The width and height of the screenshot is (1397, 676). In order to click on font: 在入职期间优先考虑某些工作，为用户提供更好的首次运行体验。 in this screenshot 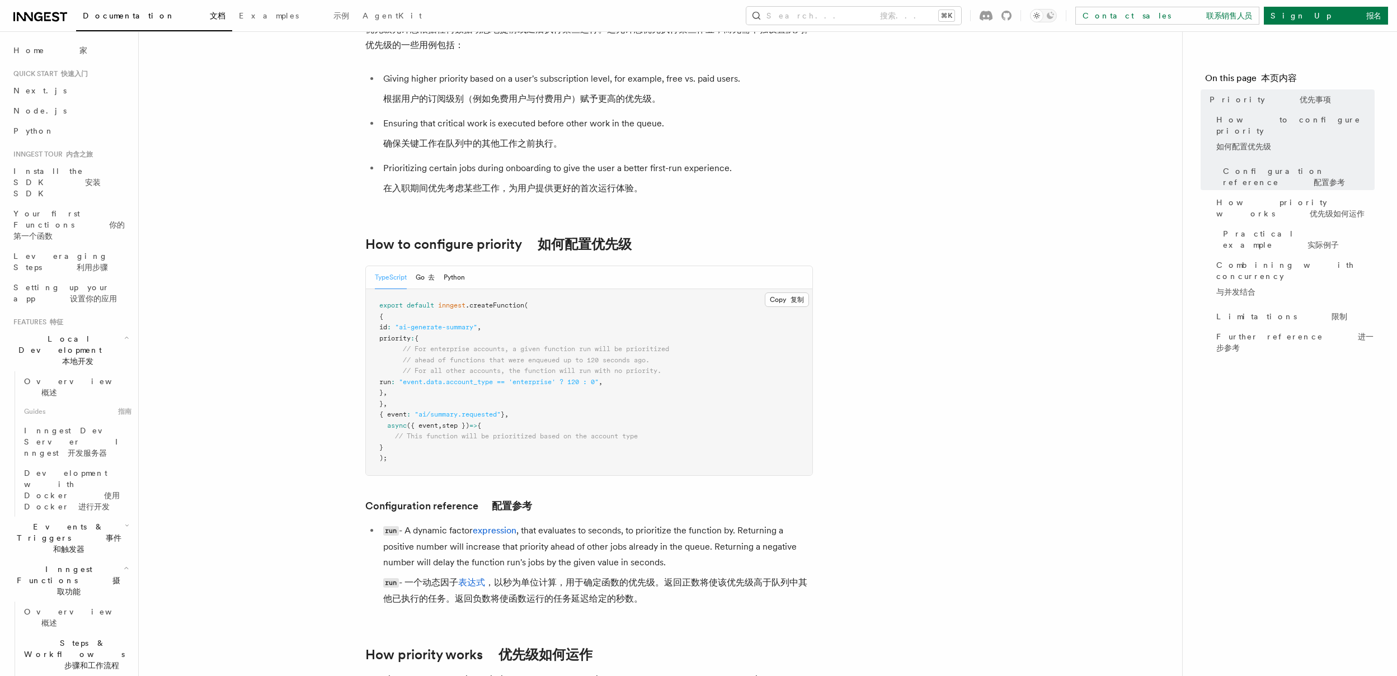, I will do `click(513, 188)`.